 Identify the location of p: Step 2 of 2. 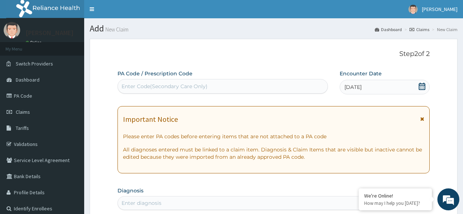
(274, 54).